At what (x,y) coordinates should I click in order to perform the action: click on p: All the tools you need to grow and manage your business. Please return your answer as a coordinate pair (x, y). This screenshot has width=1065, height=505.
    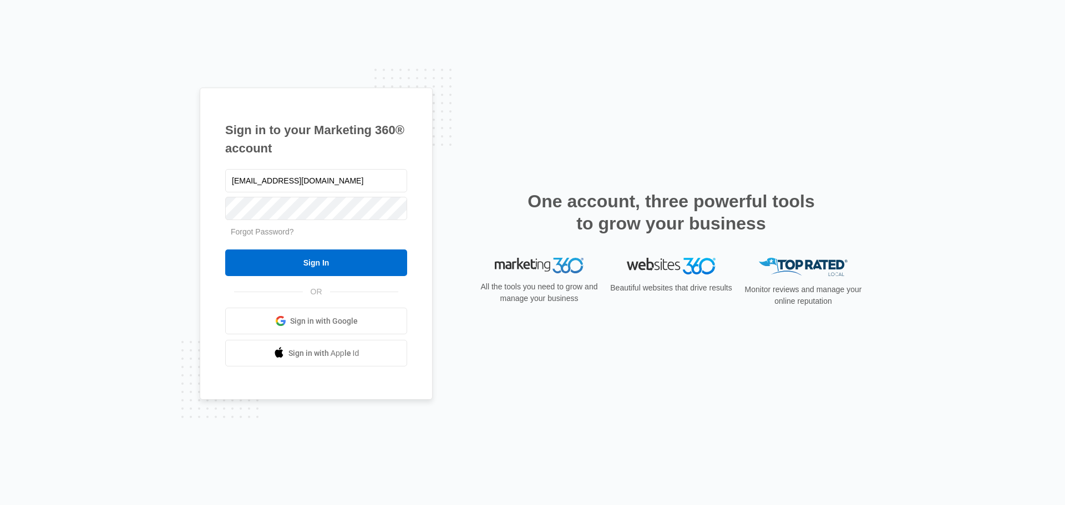
    Looking at the image, I should click on (539, 293).